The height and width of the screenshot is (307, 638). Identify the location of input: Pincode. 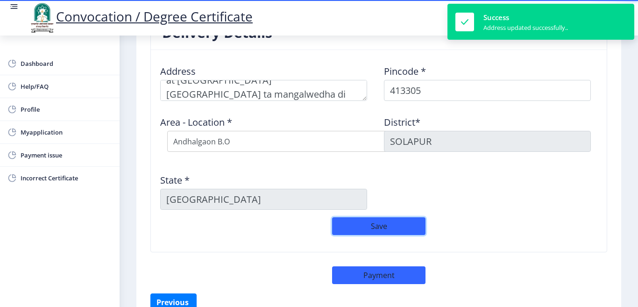
(487, 90).